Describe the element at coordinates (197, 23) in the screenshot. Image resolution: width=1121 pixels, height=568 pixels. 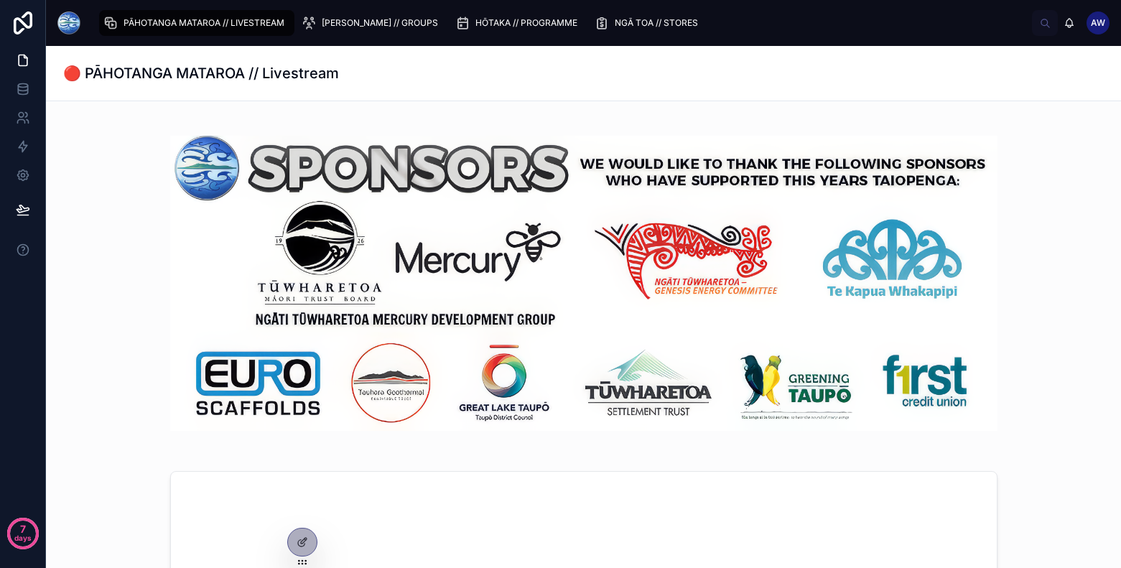
I see `a: PĀHOTANGA MATAROA // LIVESTREAM` at that location.